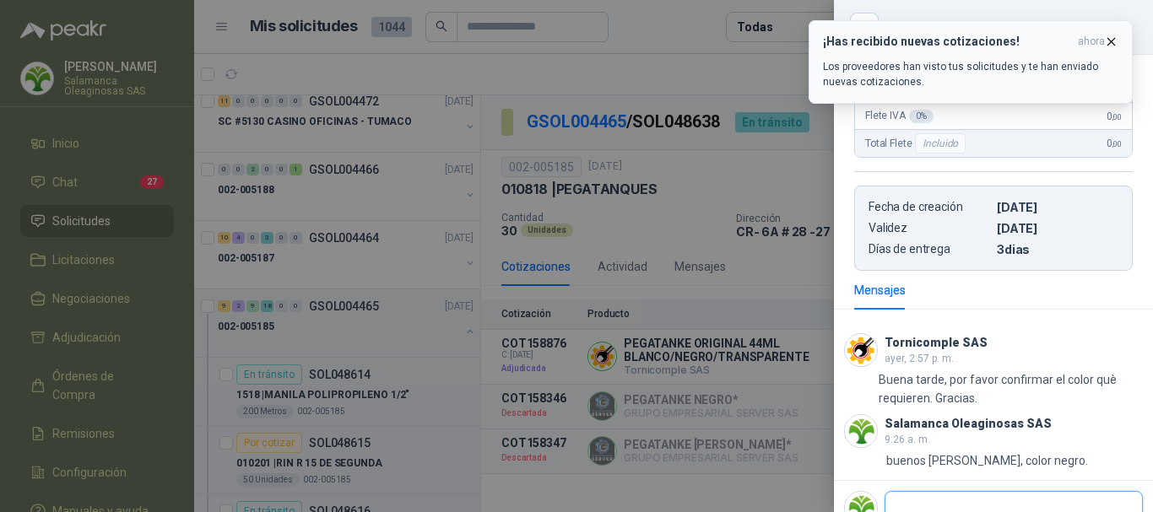 The image size is (1153, 512). Describe the element at coordinates (919, 359) in the screenshot. I see `span: ayer, 2:57 p. m.` at that location.